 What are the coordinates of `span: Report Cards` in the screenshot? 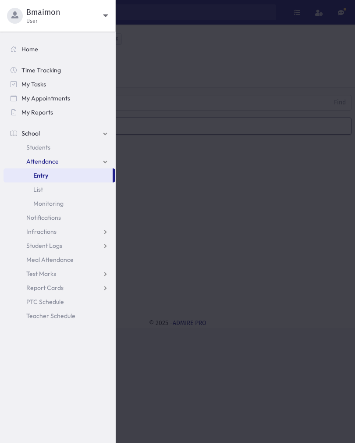 It's located at (45, 288).